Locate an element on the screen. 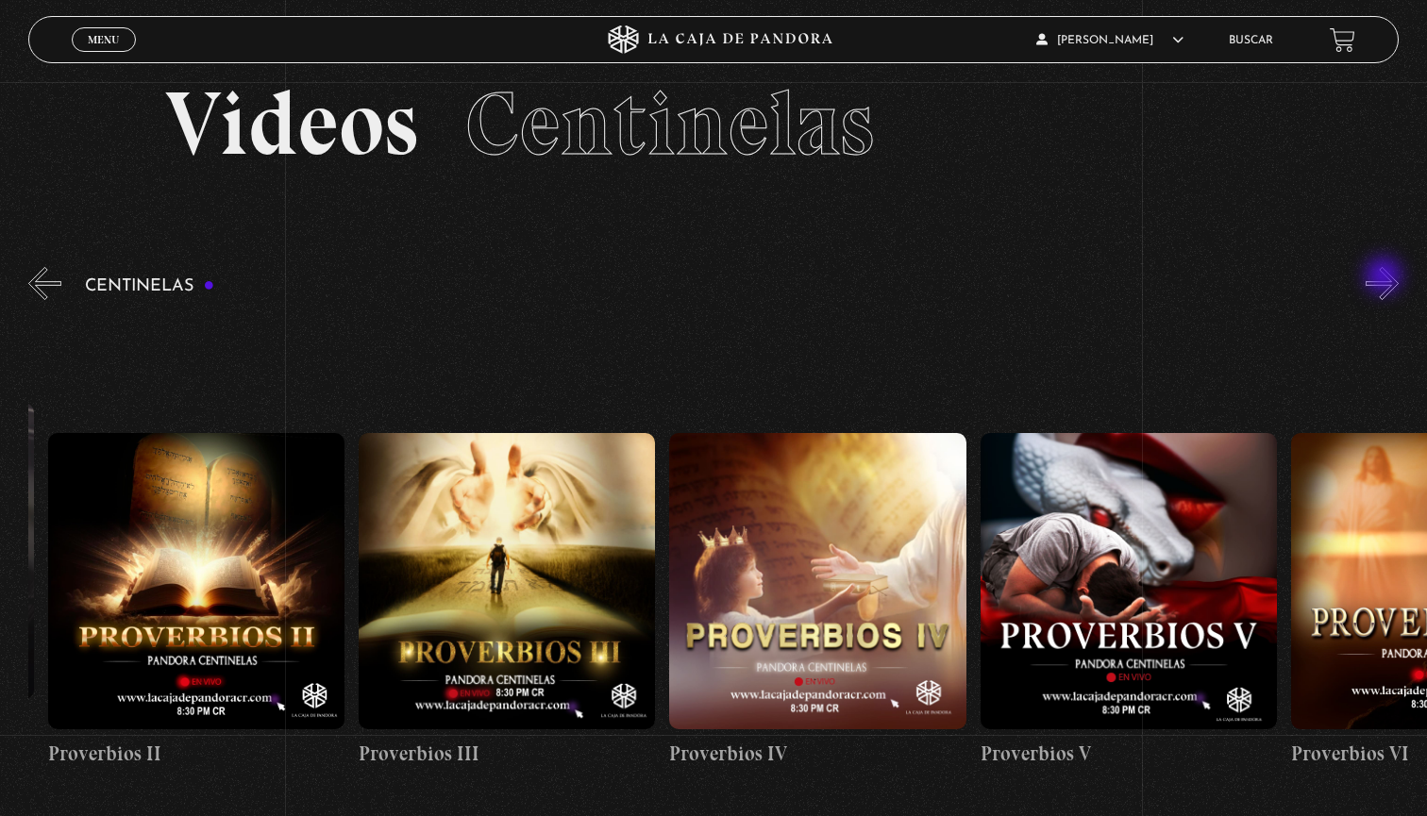  h4: Proverbios III is located at coordinates (507, 754).